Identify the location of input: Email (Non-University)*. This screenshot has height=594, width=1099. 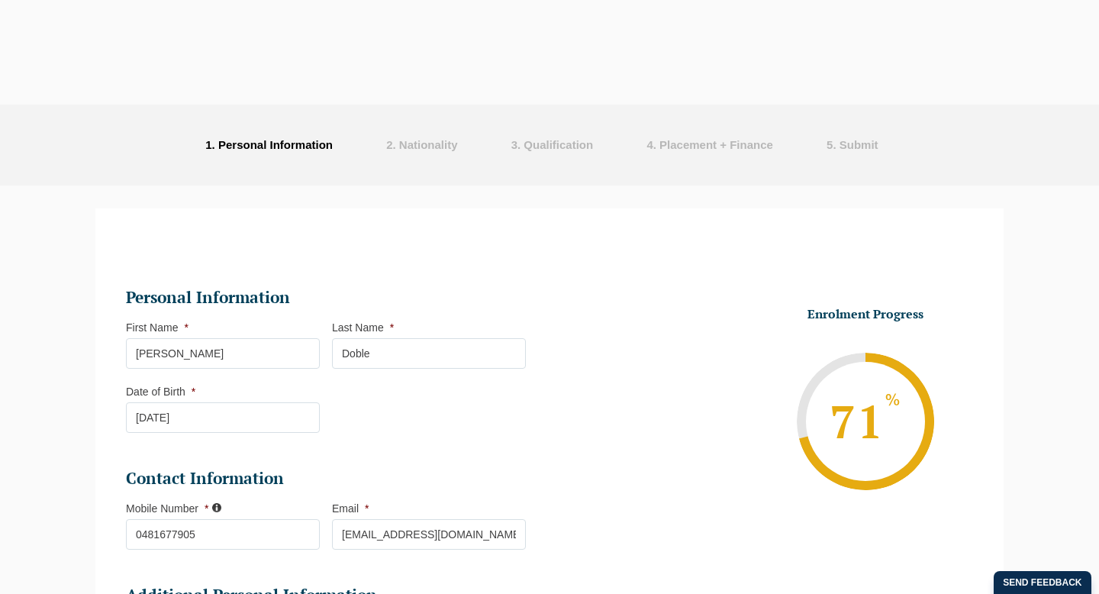
(429, 534).